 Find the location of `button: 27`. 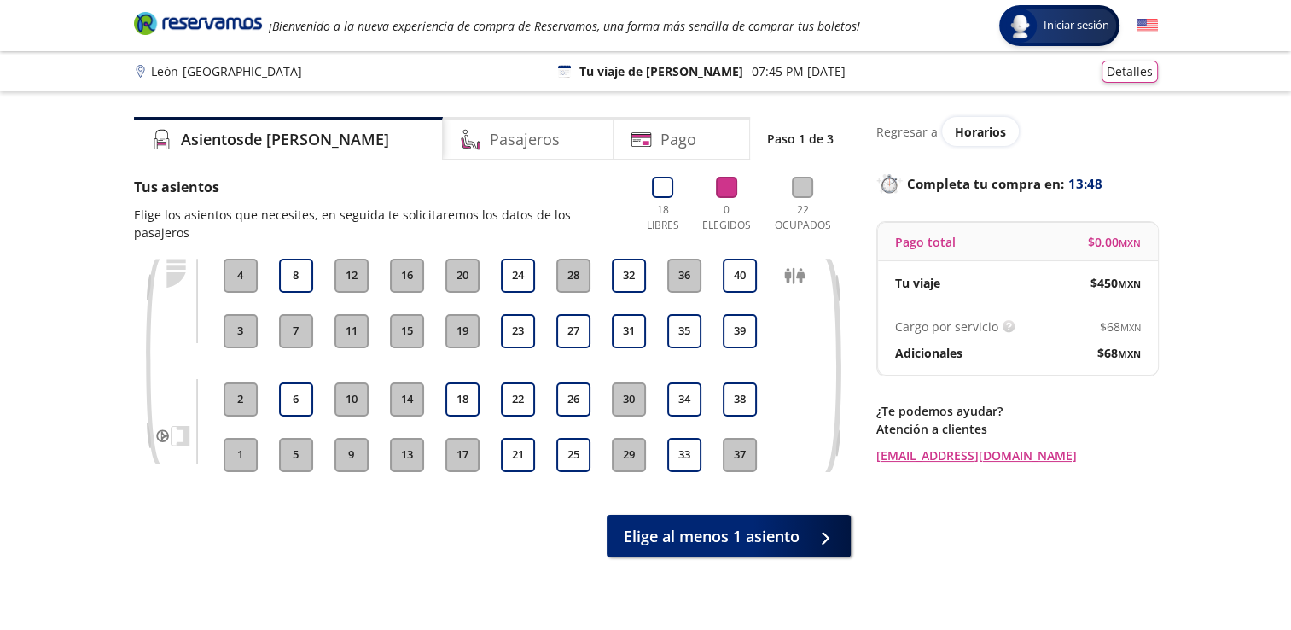

button: 27 is located at coordinates (574, 331).